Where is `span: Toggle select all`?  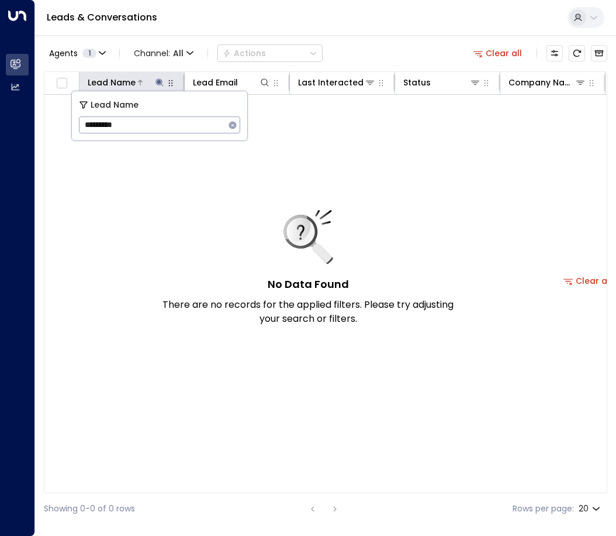 span: Toggle select all is located at coordinates (61, 83).